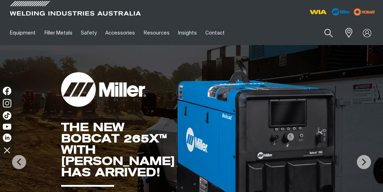 This screenshot has width=383, height=192. What do you see at coordinates (7, 150) in the screenshot?
I see `img: hide socials` at bounding box center [7, 150].